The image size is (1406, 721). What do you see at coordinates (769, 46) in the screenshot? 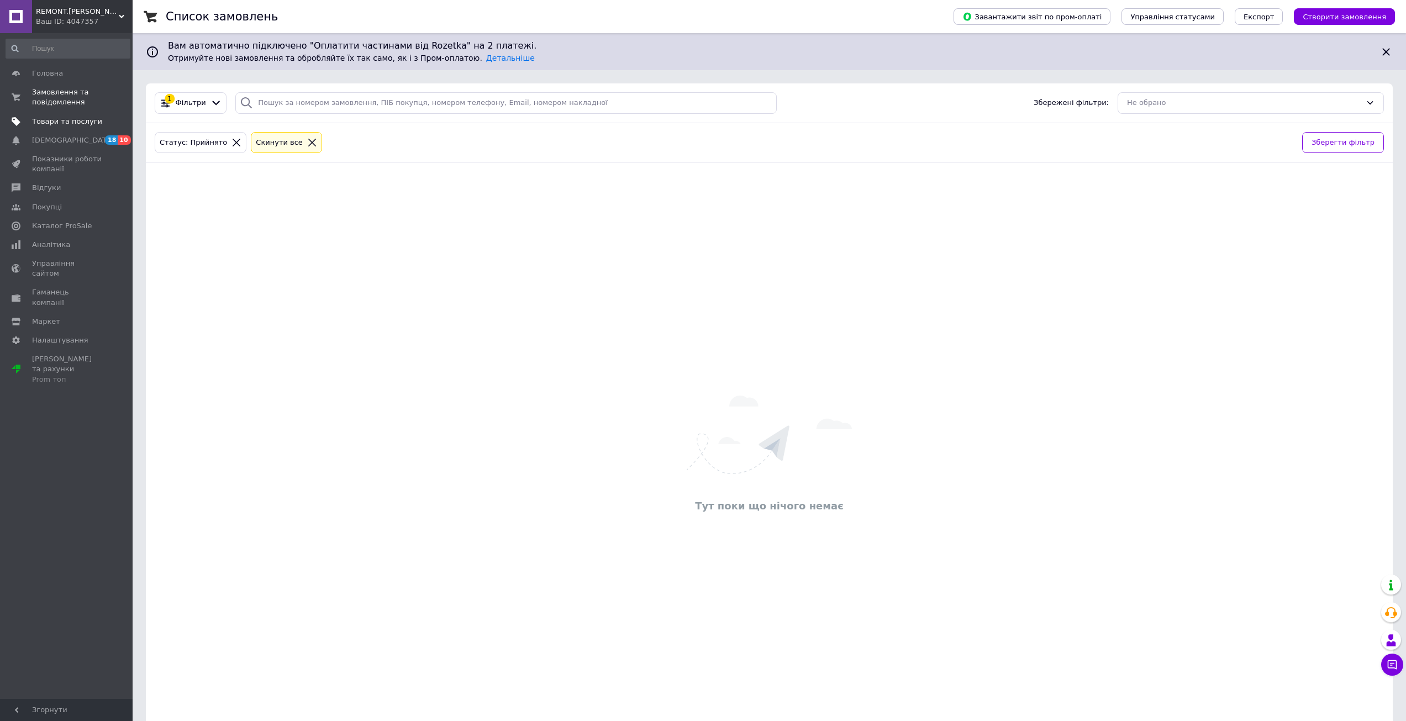
I see `span: Вам автоматично підключено "Оплатити частинами від Rozetka" на 2 платежі.` at bounding box center [769, 46].